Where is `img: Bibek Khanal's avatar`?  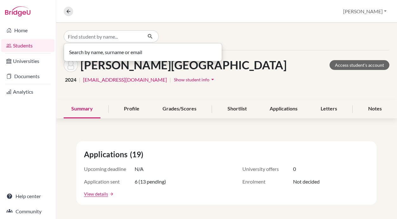
img: Bibek Khanal's avatar is located at coordinates (71, 65).